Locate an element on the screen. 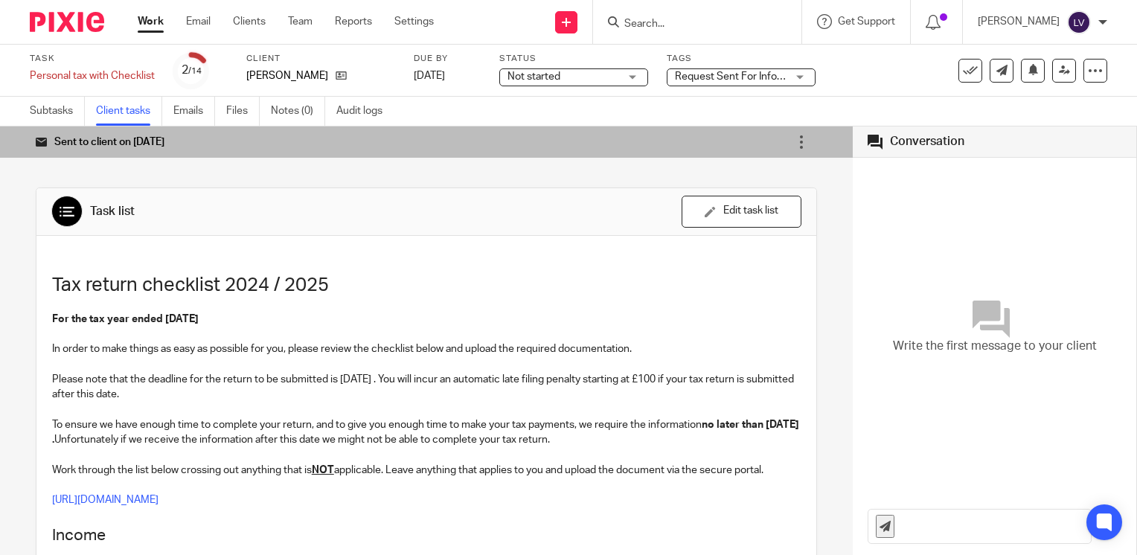  h2: Income is located at coordinates (426, 536).